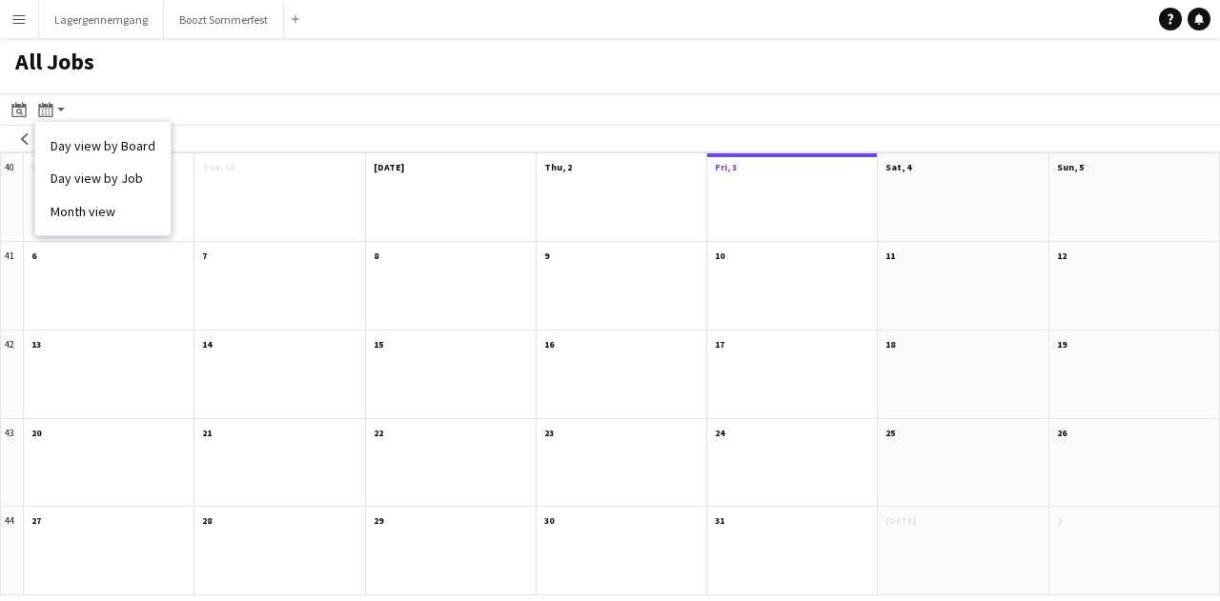 The height and width of the screenshot is (601, 1220). What do you see at coordinates (1062, 344) in the screenshot?
I see `span: 19` at bounding box center [1062, 344].